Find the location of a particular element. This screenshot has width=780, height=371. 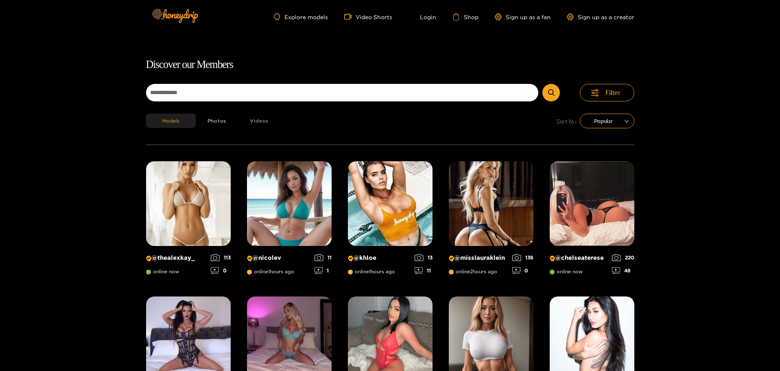

a: Video Shorts is located at coordinates (368, 17).